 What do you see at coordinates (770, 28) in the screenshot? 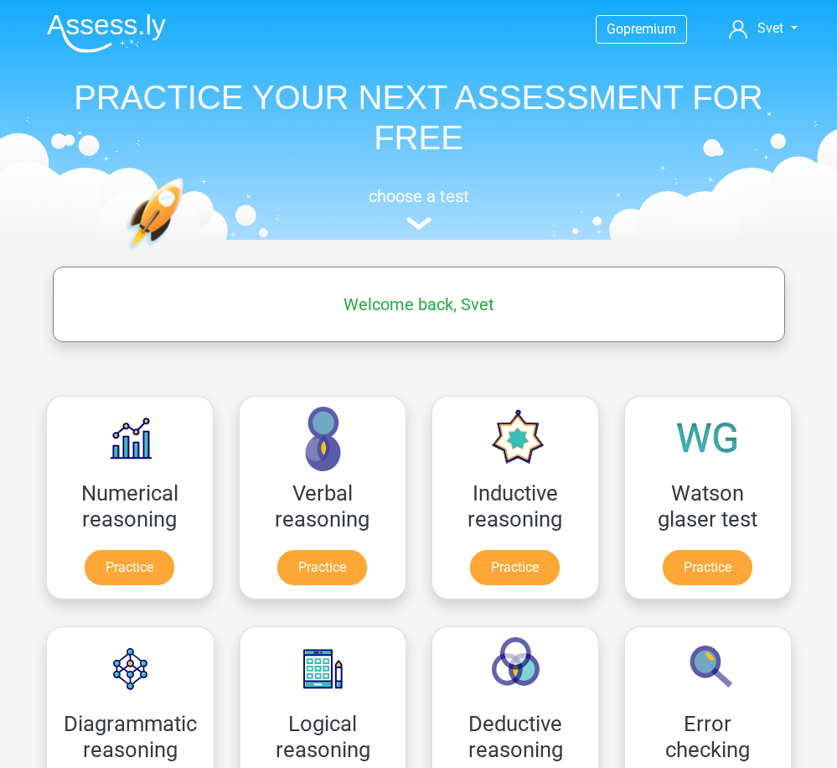
I see `span: Svet` at bounding box center [770, 28].